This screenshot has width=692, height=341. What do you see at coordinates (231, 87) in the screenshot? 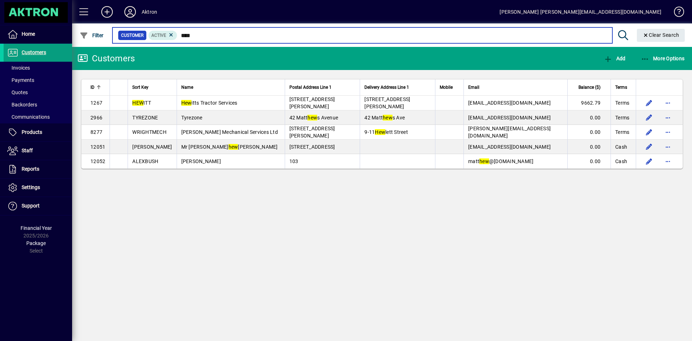
I see `div: Name` at bounding box center [231, 87].